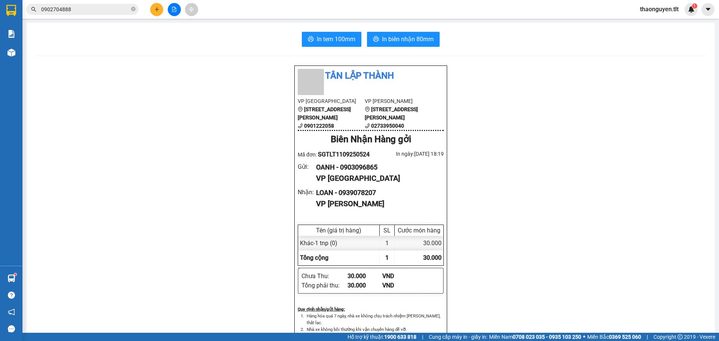 This screenshot has width=719, height=341. What do you see at coordinates (377, 167) in the screenshot?
I see `div: OANH - 0903096865` at bounding box center [377, 167].